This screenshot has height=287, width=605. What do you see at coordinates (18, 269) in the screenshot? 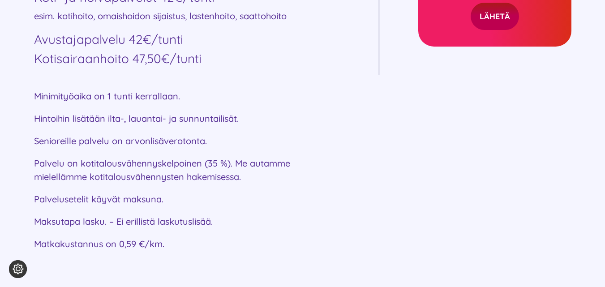
I see `button: Evästeasetukset` at bounding box center [18, 269].